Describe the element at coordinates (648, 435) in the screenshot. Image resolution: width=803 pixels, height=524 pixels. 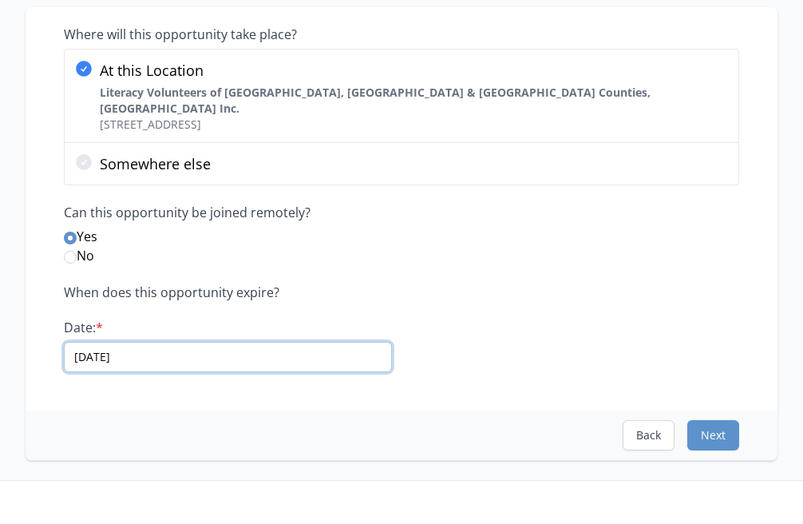
I see `button: Back` at that location.